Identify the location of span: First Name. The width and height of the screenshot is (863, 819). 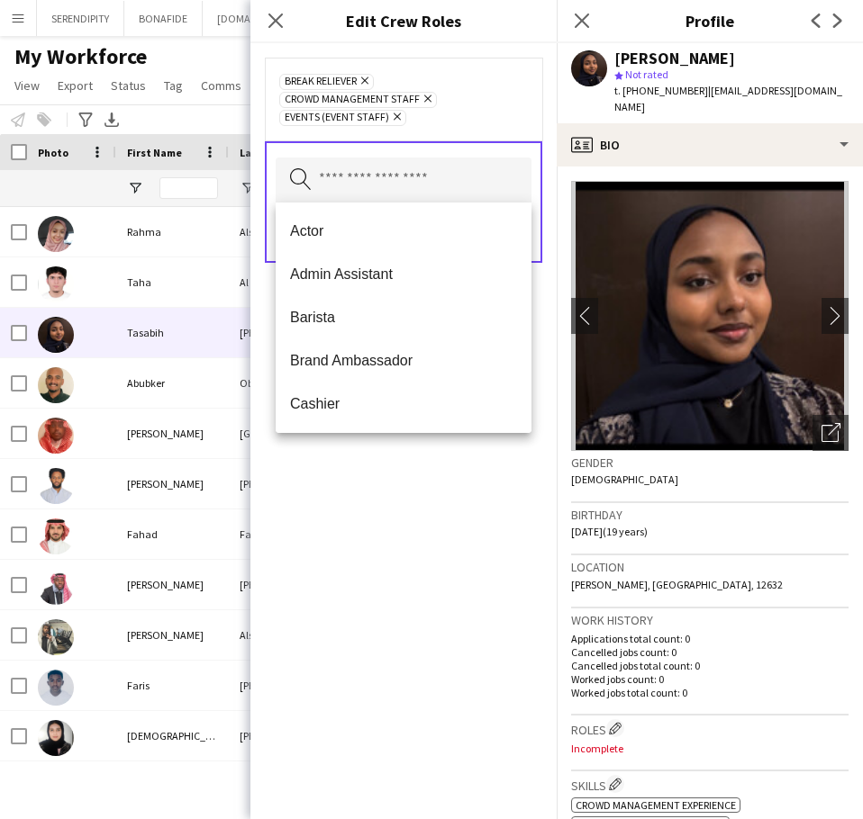
(154, 152).